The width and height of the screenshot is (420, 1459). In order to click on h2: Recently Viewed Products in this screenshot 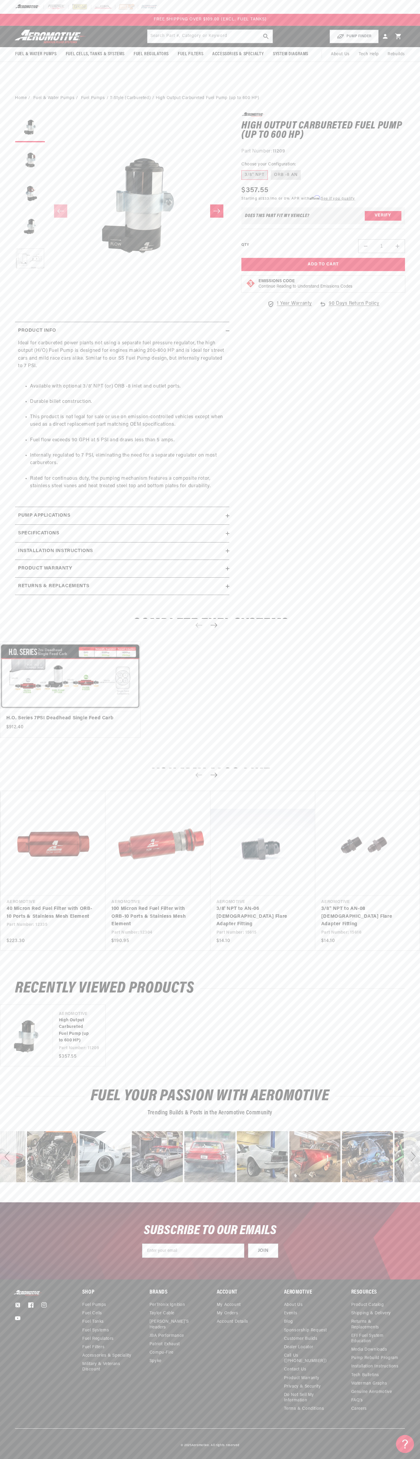, I will do `click(210, 988)`.